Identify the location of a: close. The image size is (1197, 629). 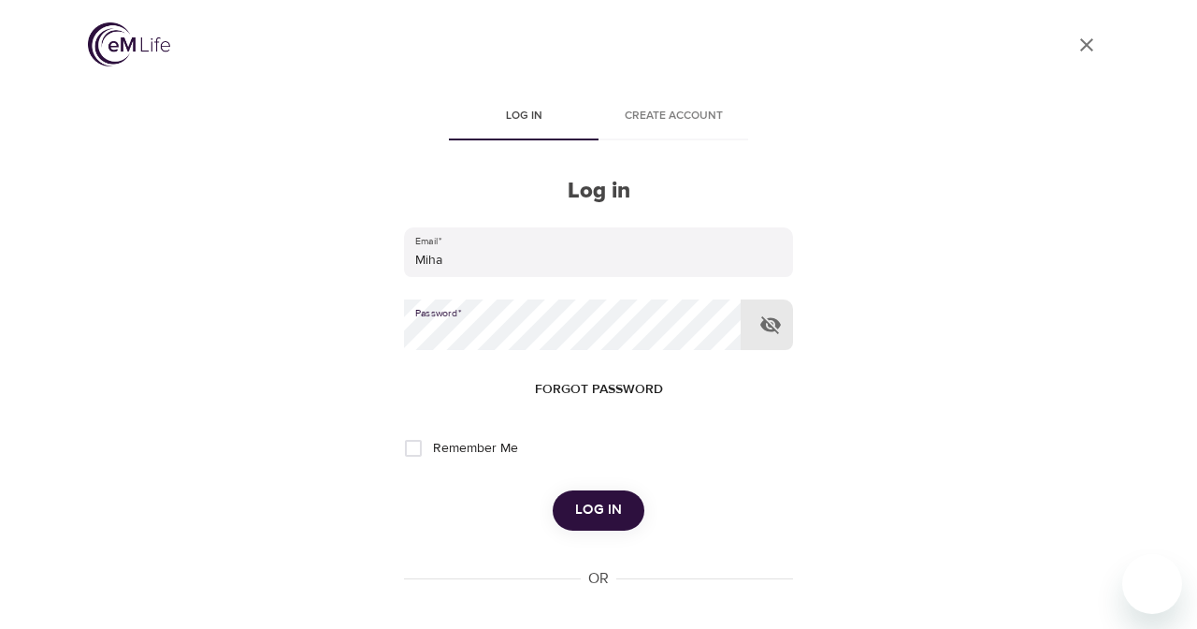
(1087, 45).